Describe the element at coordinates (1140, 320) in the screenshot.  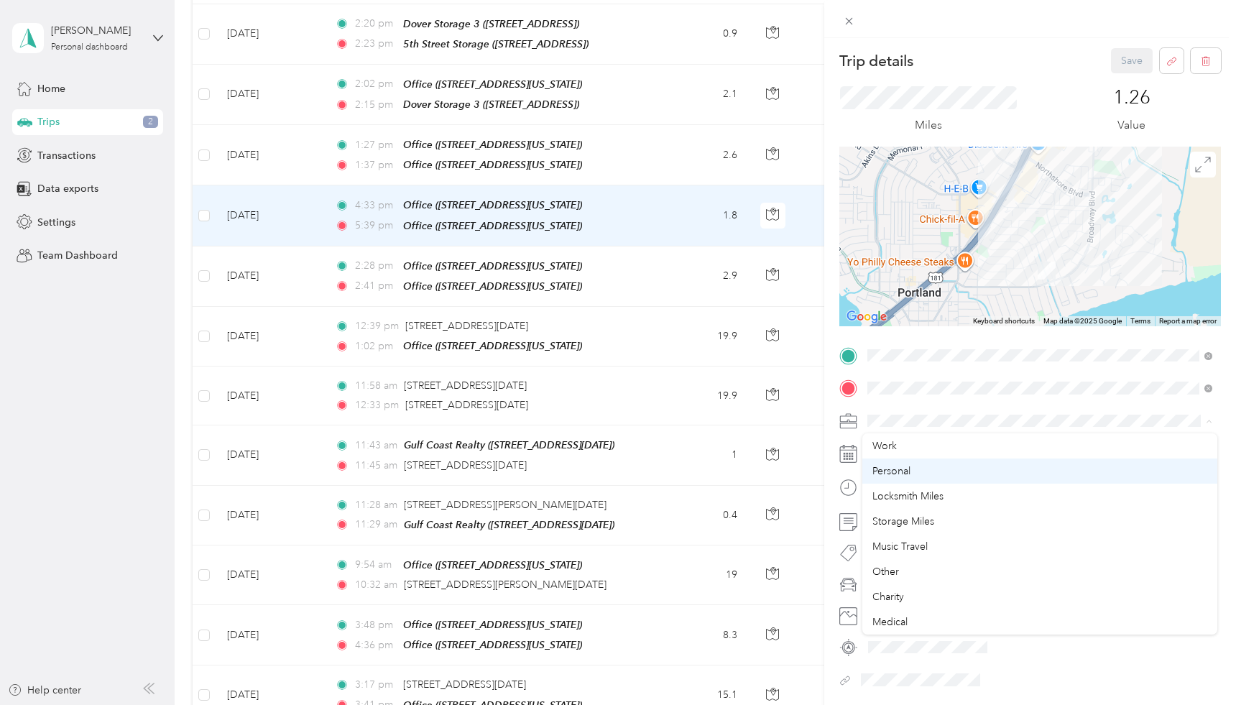
I see `a: Terms (opens in new tab)` at that location.